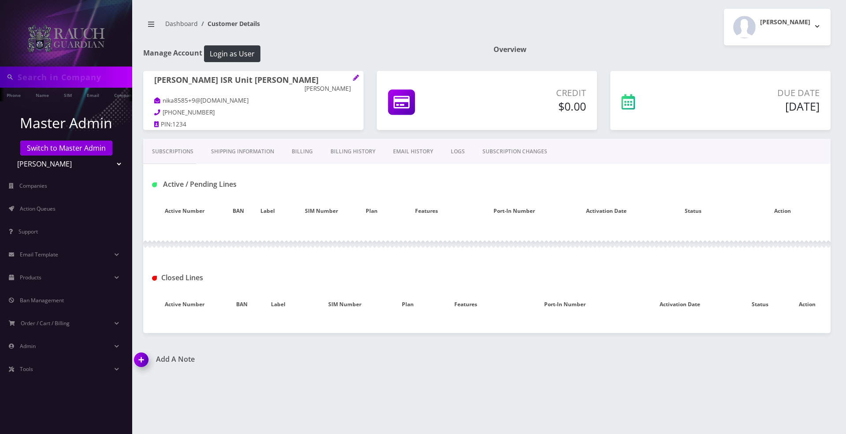 This screenshot has height=434, width=846. Describe the element at coordinates (45, 323) in the screenshot. I see `span: Order / Cart / Billing` at that location.